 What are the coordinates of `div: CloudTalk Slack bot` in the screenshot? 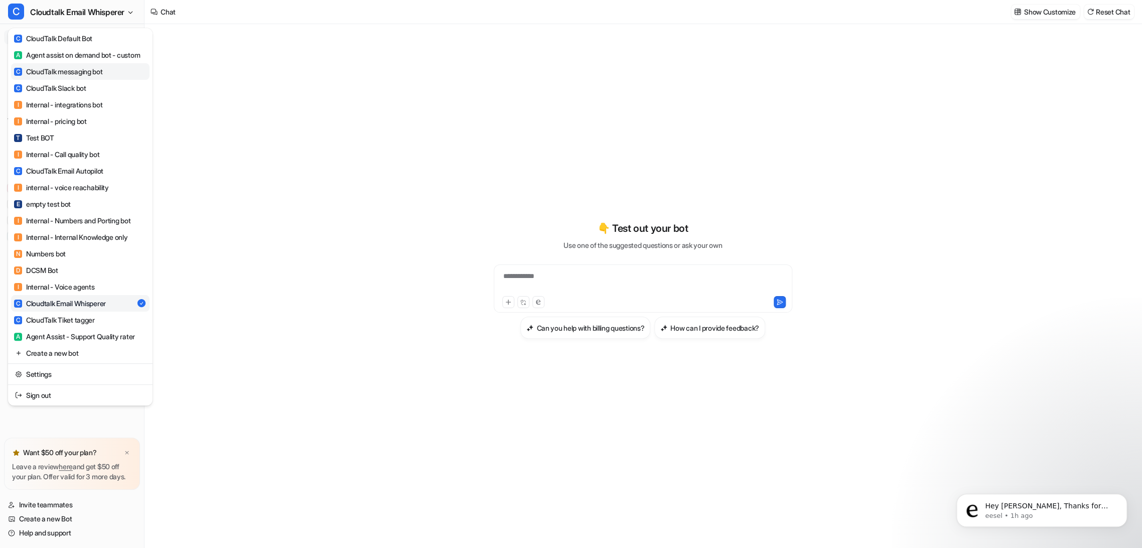 It's located at (50, 88).